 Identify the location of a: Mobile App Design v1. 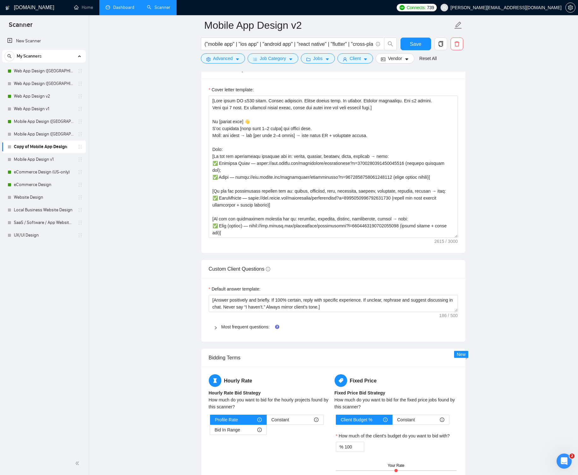
(44, 159).